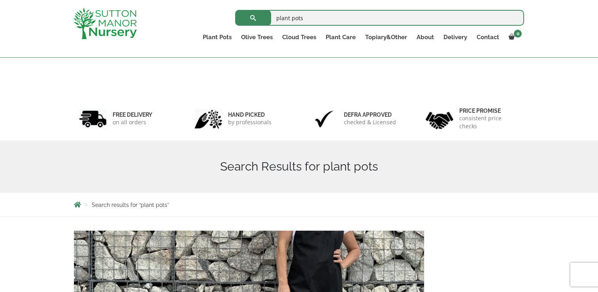  What do you see at coordinates (425, 37) in the screenshot?
I see `a: About` at bounding box center [425, 37].